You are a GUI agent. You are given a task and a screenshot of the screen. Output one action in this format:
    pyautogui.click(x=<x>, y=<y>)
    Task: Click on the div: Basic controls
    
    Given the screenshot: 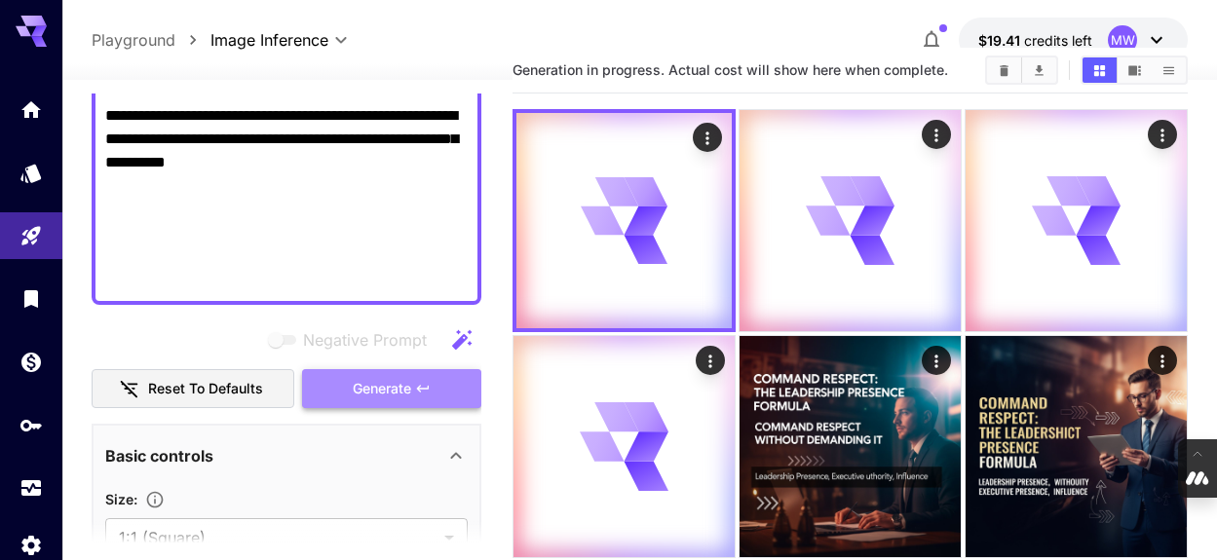 What is the action you would take?
    pyautogui.click(x=286, y=456)
    